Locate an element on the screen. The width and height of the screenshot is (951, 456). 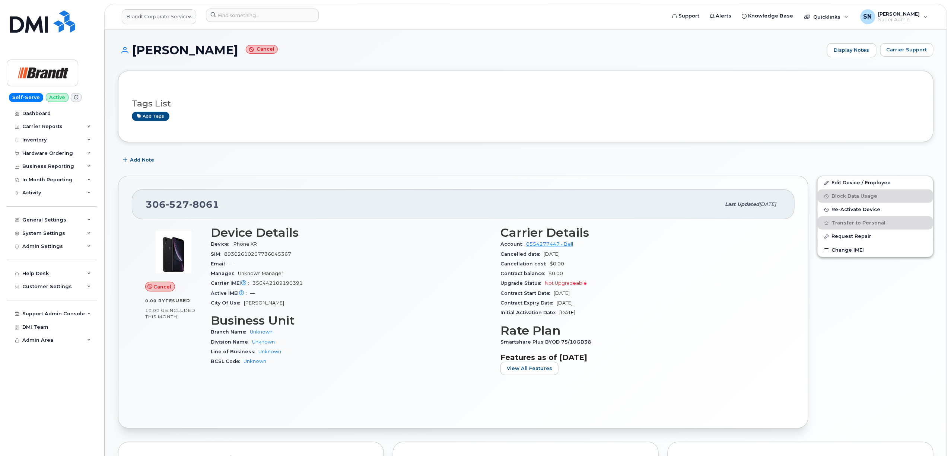
span: 8061 is located at coordinates (204, 204).